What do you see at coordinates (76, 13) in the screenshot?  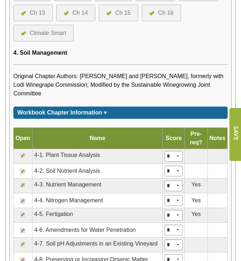 I see `a: Ch 14` at bounding box center [76, 13].